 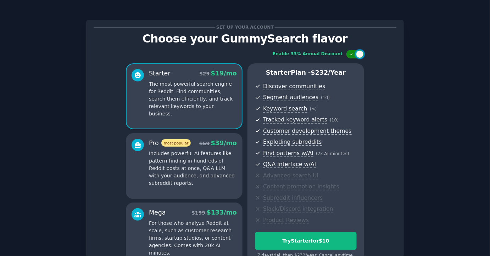 I want to click on span: Content promotion insights, so click(x=301, y=187).